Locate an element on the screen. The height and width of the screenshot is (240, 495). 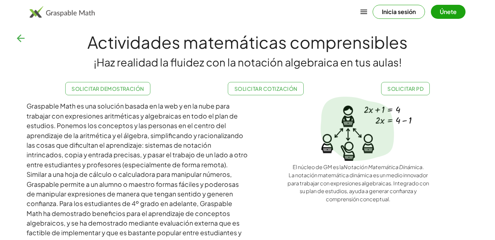
font: Solicitar cotización is located at coordinates (265, 88).